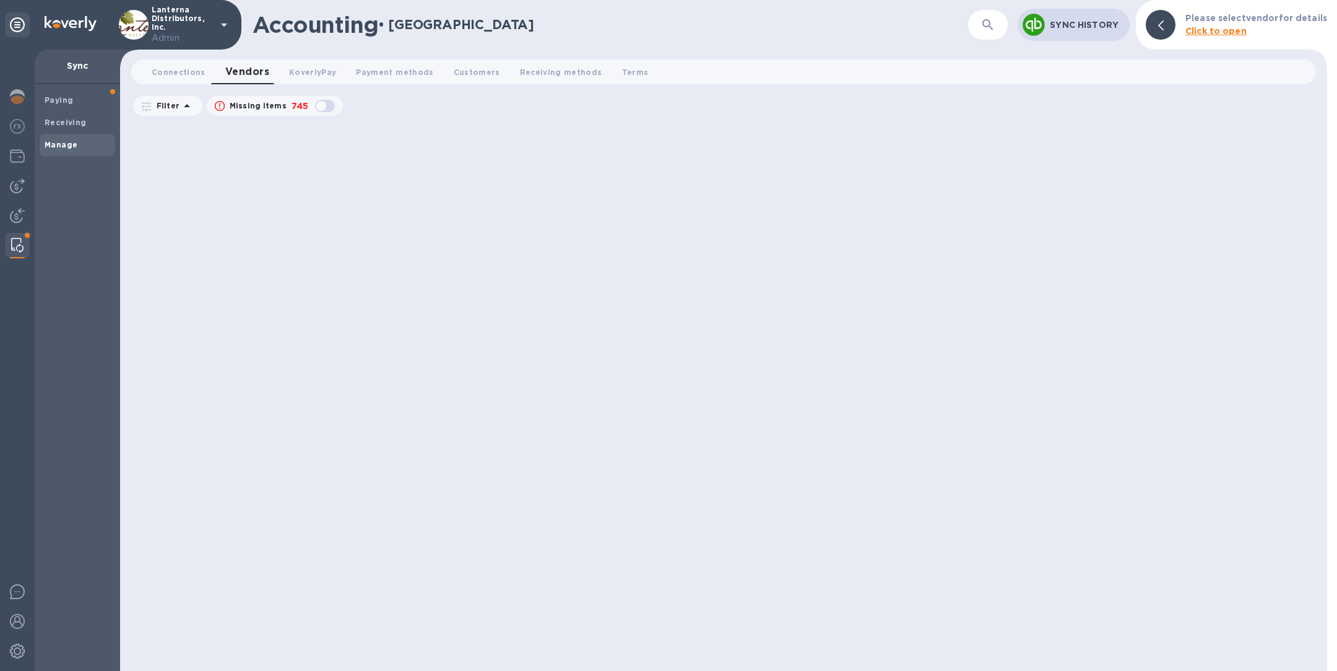 The image size is (1337, 671). What do you see at coordinates (178, 72) in the screenshot?
I see `span: Connections` at bounding box center [178, 72].